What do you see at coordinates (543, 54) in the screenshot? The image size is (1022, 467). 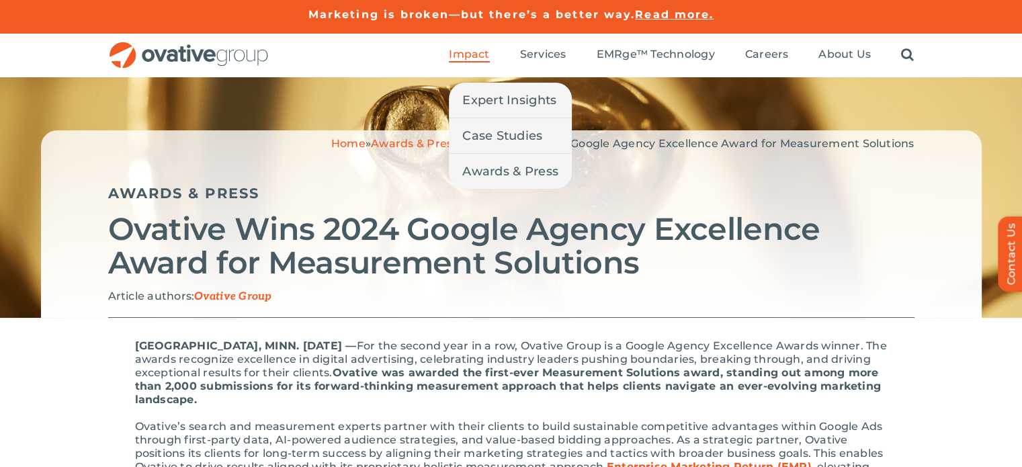 I see `span: Services` at bounding box center [543, 54].